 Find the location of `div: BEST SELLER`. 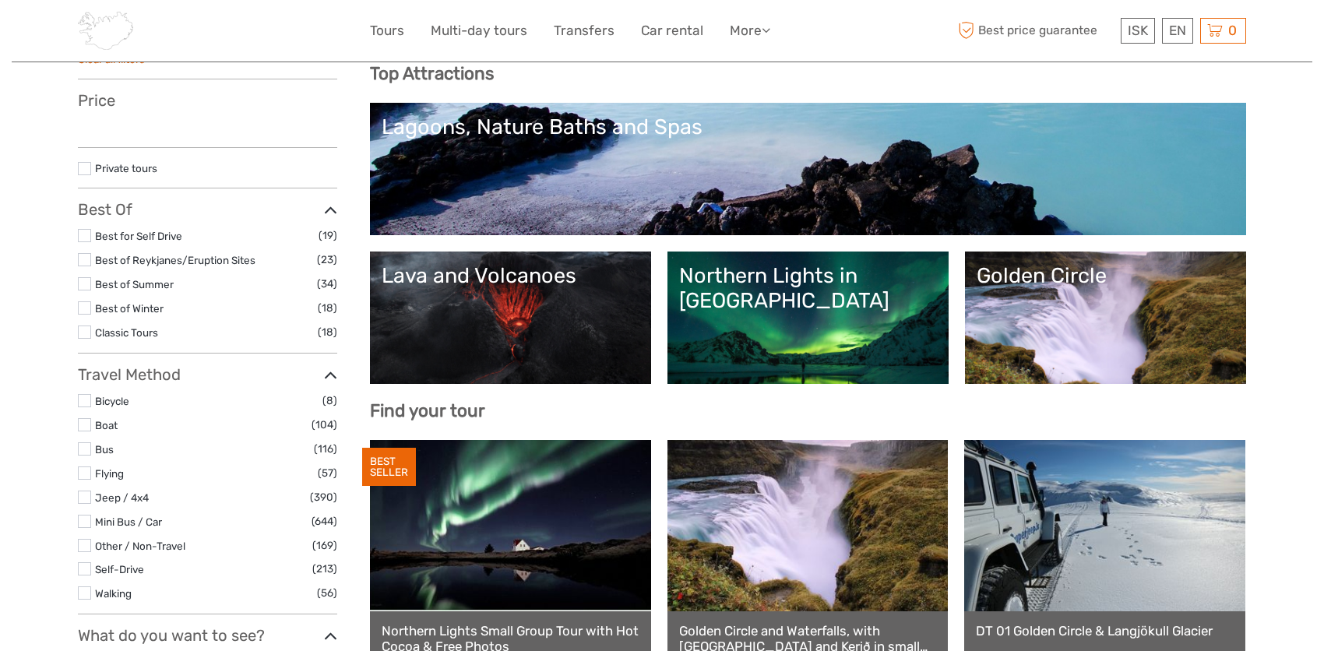

div: BEST SELLER is located at coordinates (389, 467).